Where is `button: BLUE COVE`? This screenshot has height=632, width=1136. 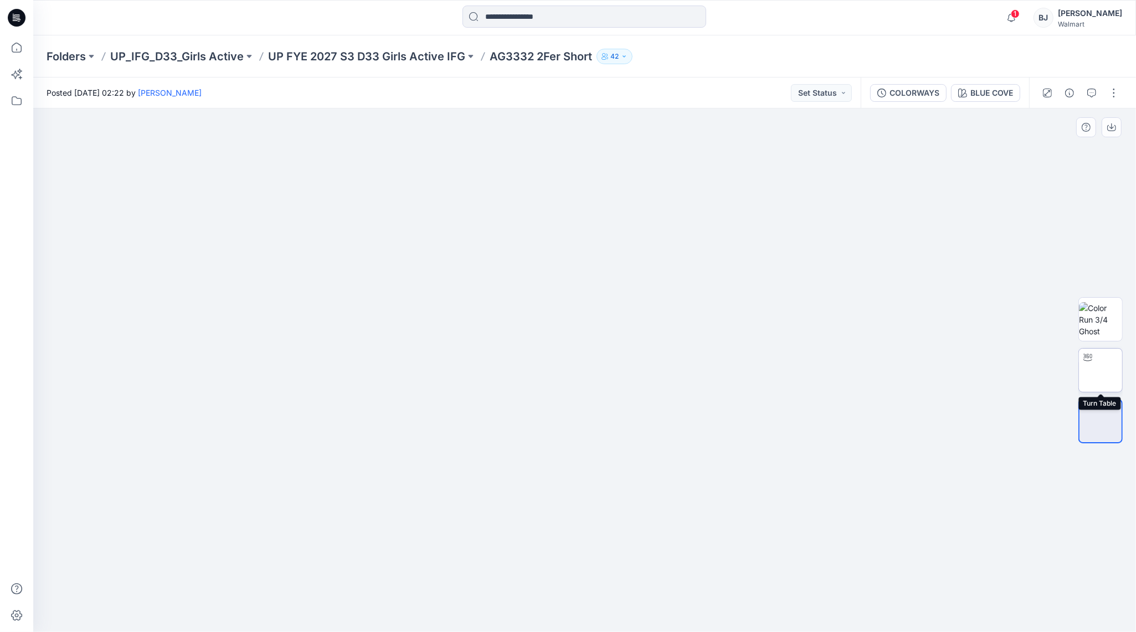 button: BLUE COVE is located at coordinates (985, 93).